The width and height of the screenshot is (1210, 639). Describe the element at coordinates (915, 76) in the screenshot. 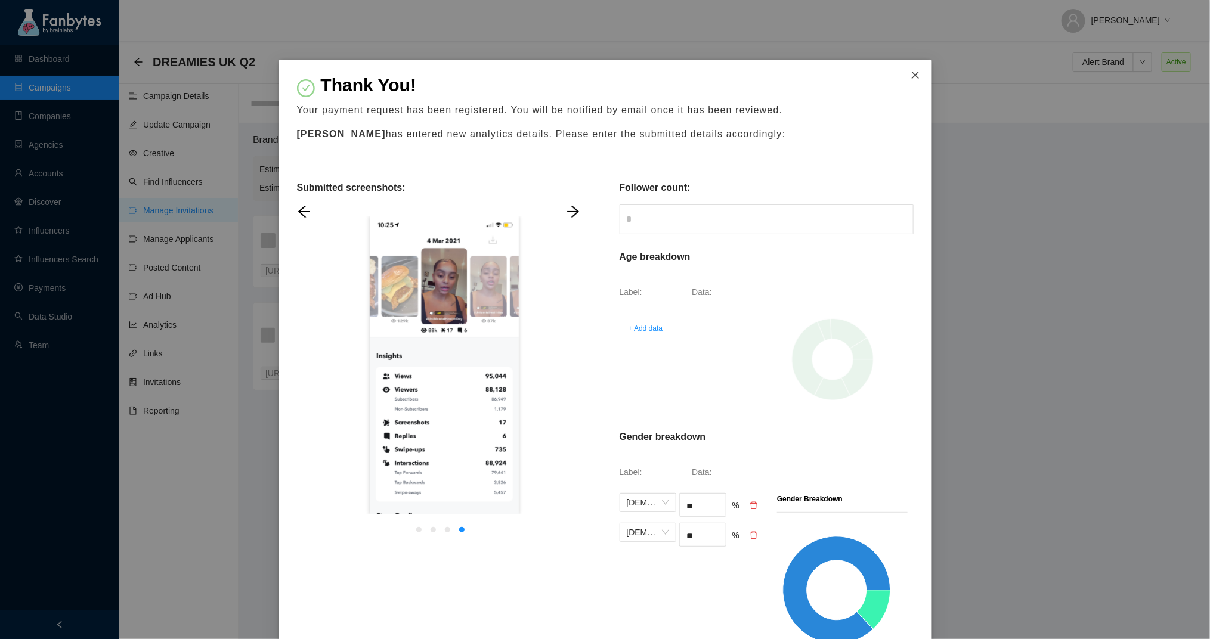

I see `button: Close` at that location.